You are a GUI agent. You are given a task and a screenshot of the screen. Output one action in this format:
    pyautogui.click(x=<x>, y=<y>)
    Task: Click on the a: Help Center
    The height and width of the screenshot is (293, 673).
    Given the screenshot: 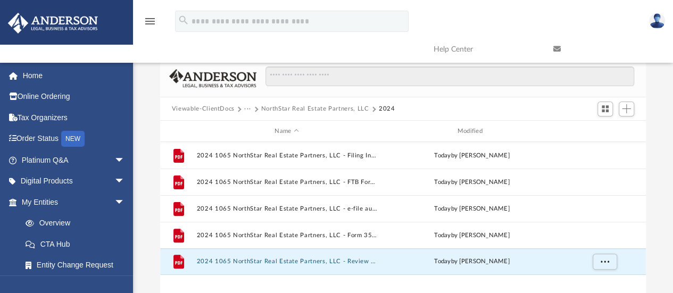 What is the action you would take?
    pyautogui.click(x=486, y=49)
    